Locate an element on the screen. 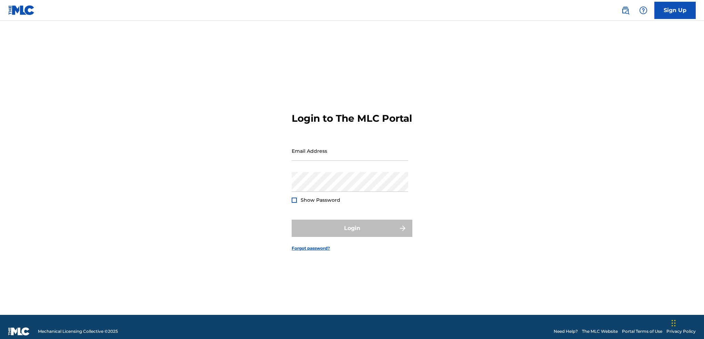  div: Drag is located at coordinates (673, 323).